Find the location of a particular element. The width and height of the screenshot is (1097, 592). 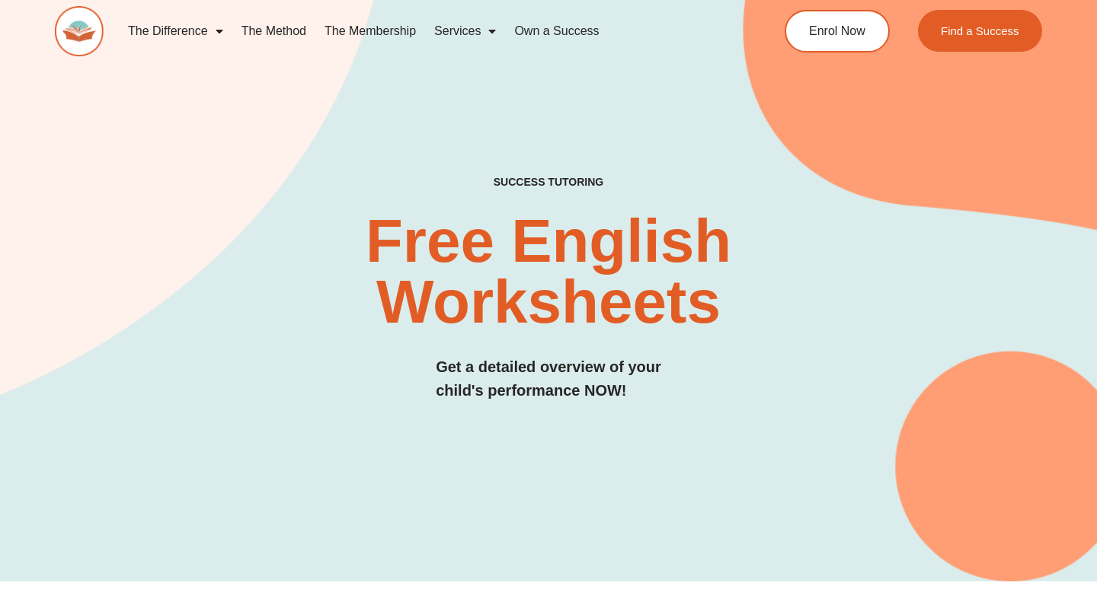

a: The Difference is located at coordinates (175, 31).